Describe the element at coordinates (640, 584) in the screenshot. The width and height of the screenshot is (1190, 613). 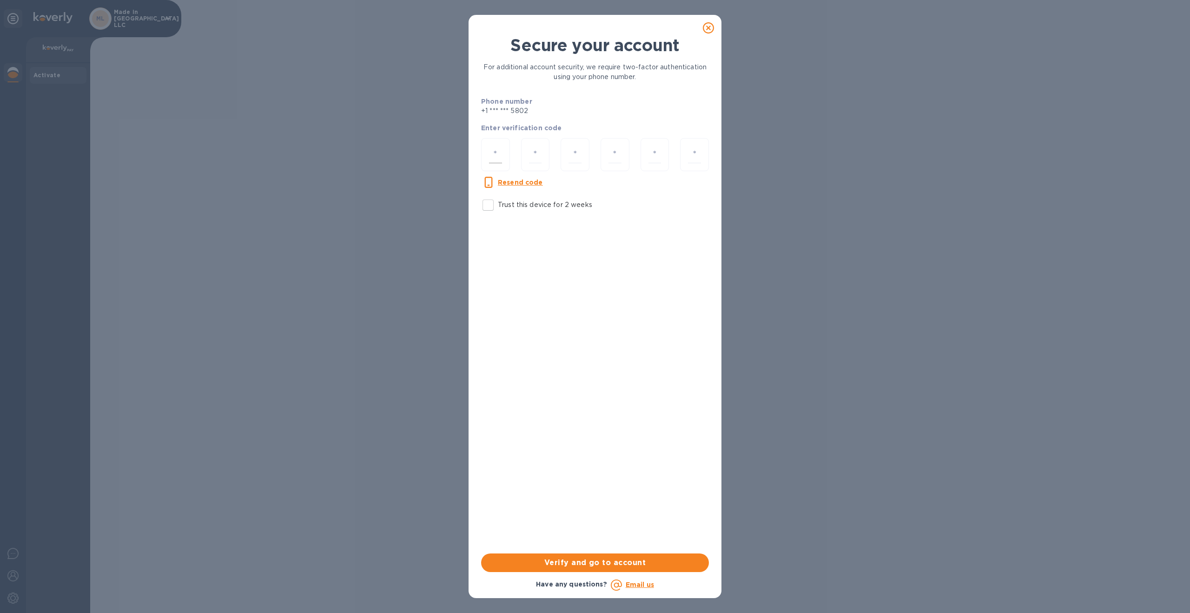
I see `a: Email us` at that location.